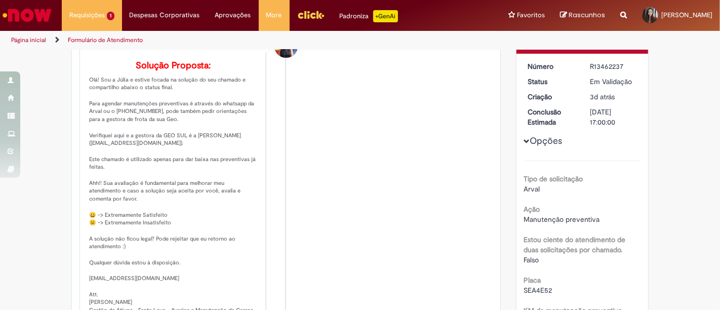 The height and width of the screenshot is (310, 720). What do you see at coordinates (613, 66) in the screenshot?
I see `div: R13462237` at bounding box center [613, 66].